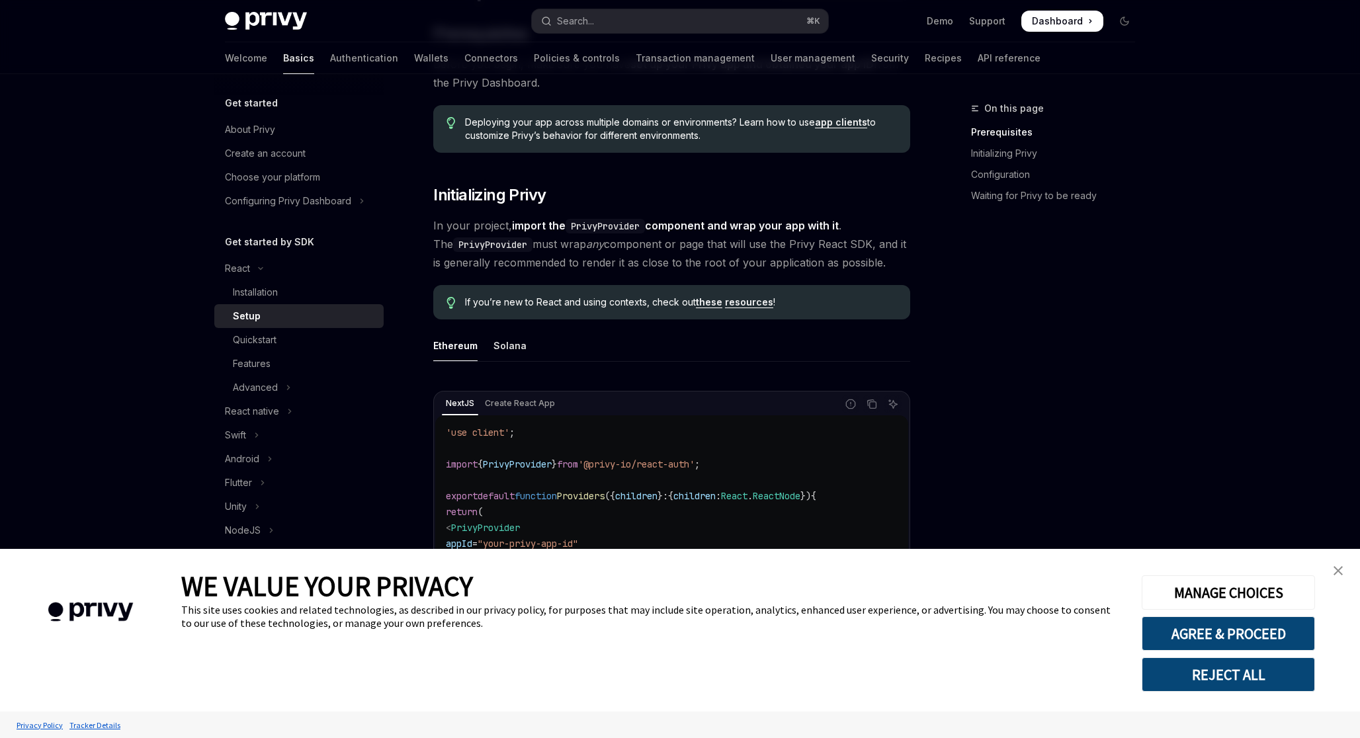 The height and width of the screenshot is (738, 1360). What do you see at coordinates (299, 554) in the screenshot?
I see `button: Toggle NodeJS (server-auth) section` at bounding box center [299, 554].